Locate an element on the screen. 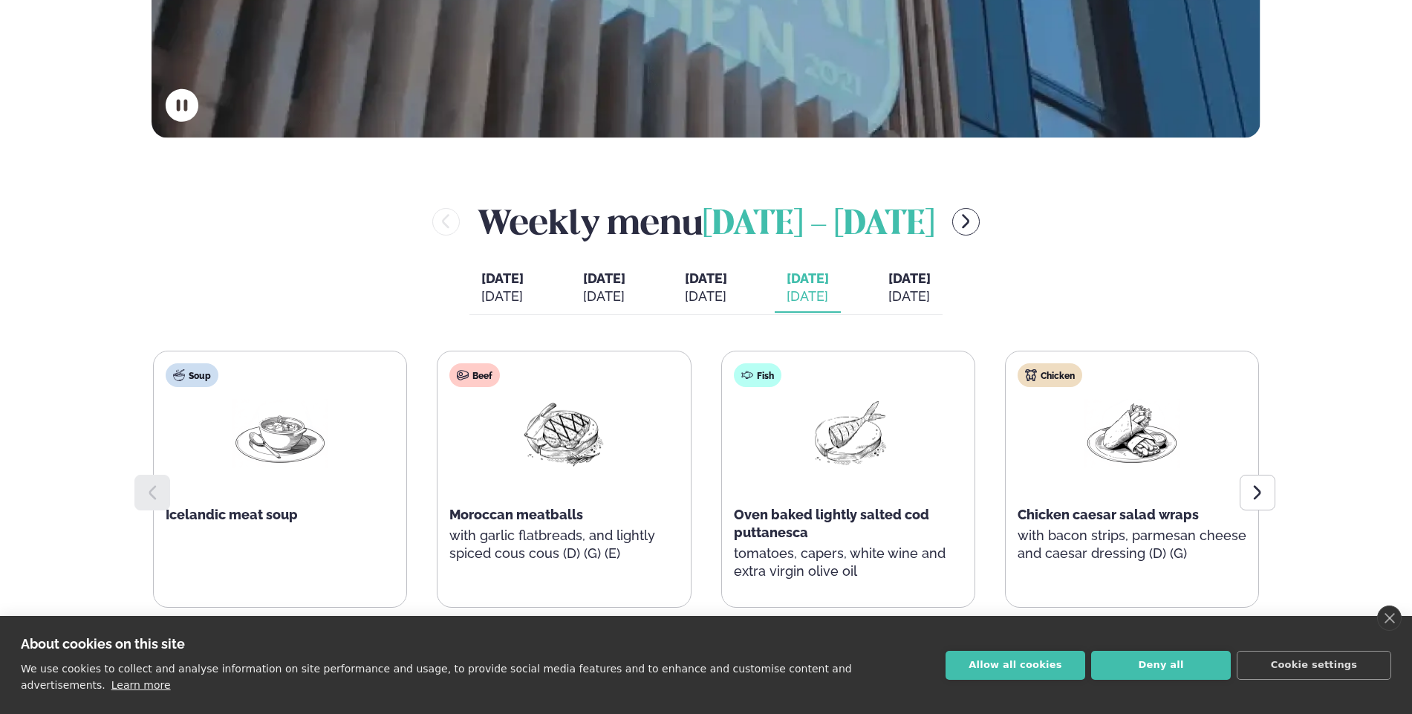  button: Cookie settings is located at coordinates (1314, 665).